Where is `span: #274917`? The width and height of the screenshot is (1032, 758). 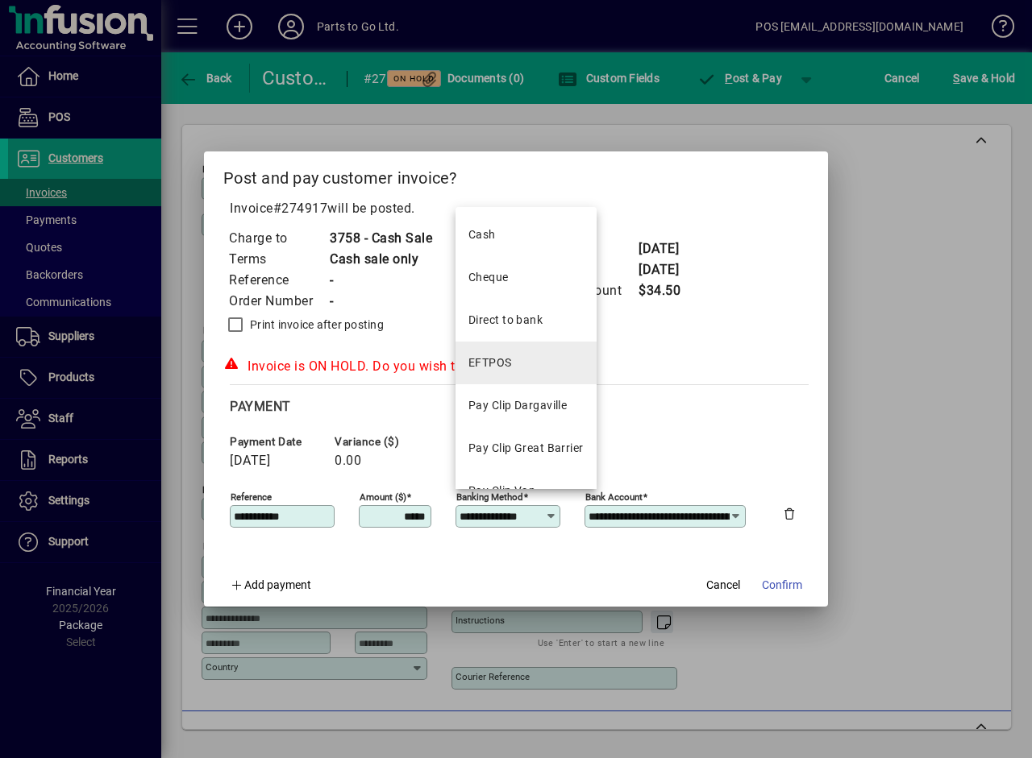 span: #274917 is located at coordinates (301, 208).